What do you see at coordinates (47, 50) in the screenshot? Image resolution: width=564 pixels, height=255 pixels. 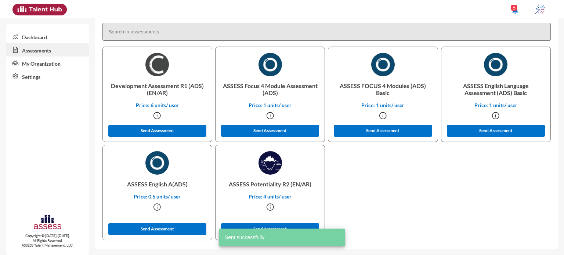 I see `a: Assessments` at bounding box center [47, 50].